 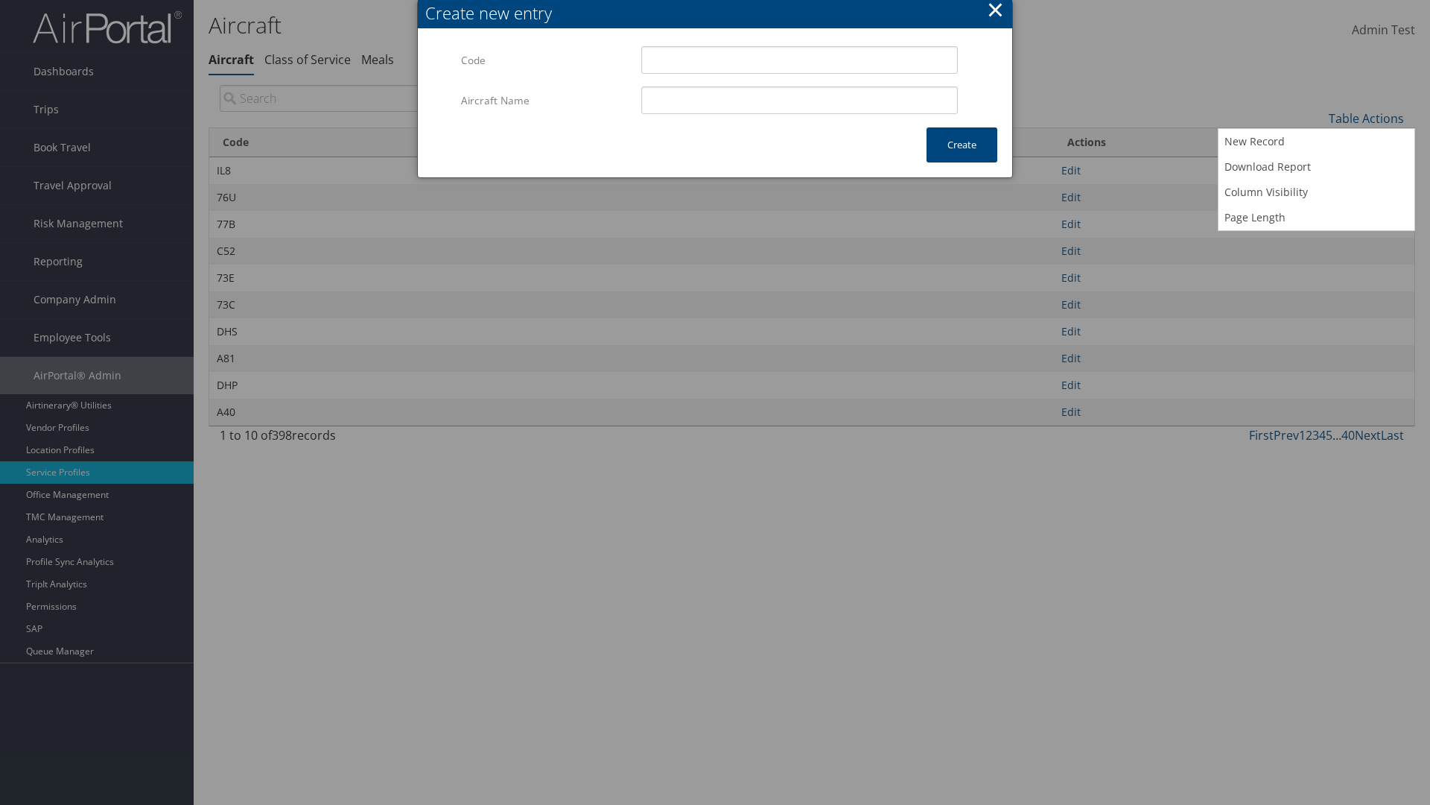 I want to click on label: Aircraft Name, so click(x=545, y=101).